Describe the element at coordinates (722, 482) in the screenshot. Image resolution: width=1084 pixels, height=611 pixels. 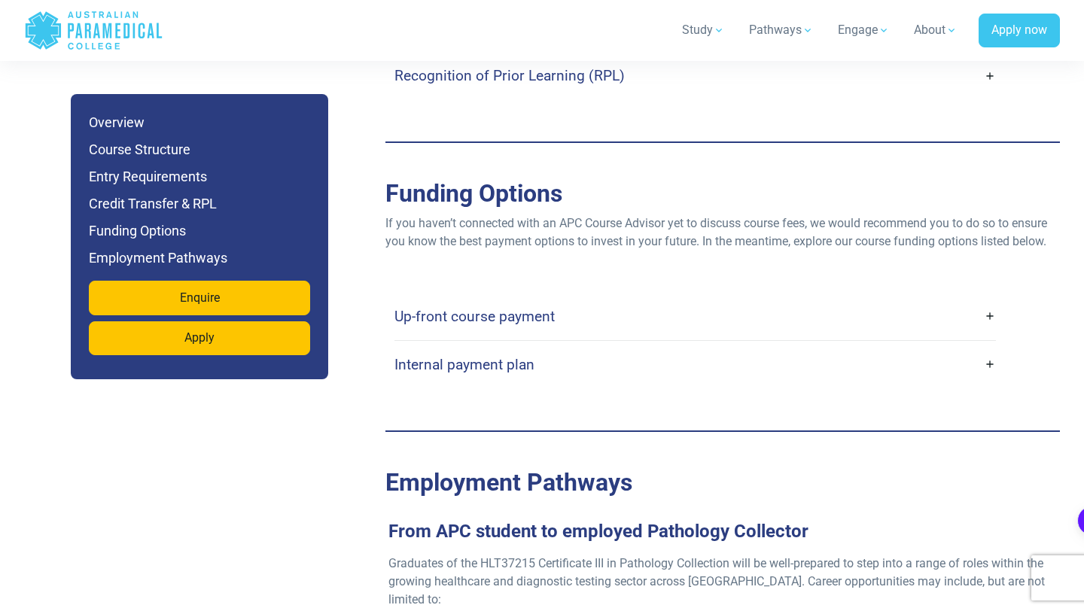
I see `h2: Employment Pathways` at that location.